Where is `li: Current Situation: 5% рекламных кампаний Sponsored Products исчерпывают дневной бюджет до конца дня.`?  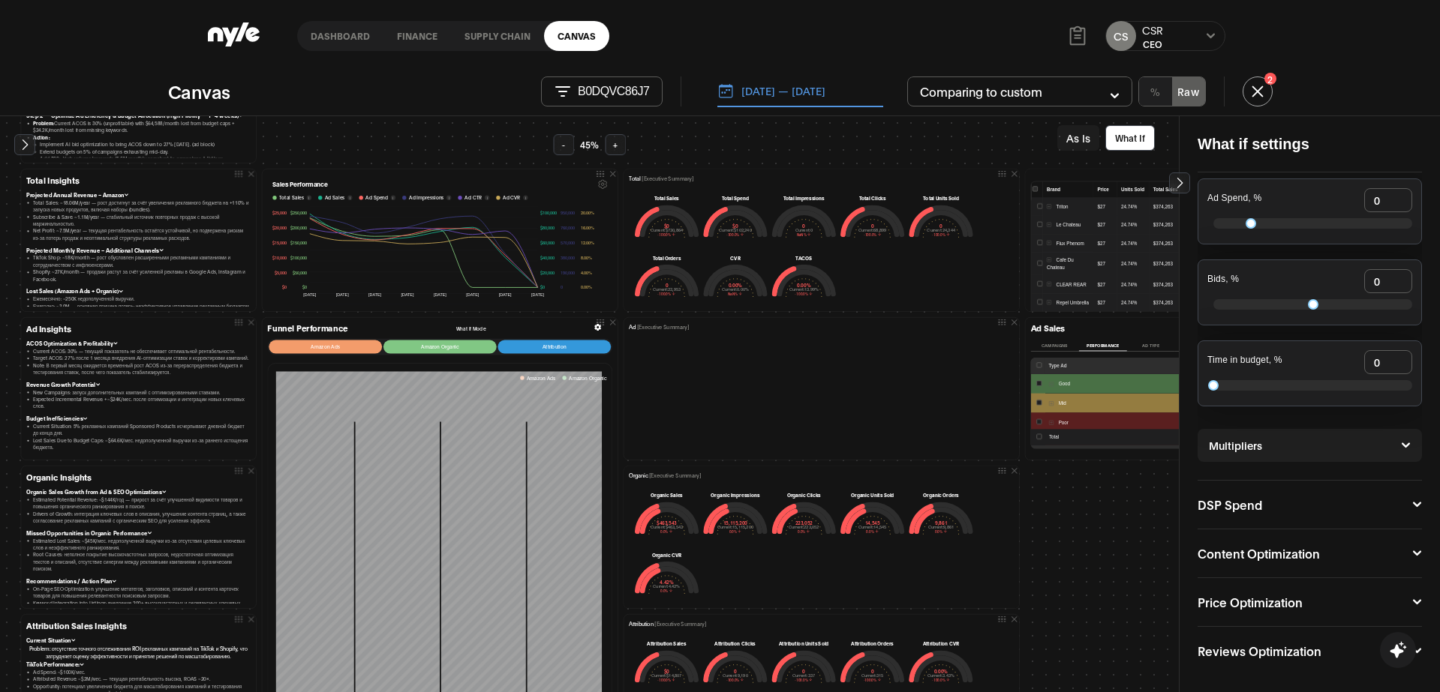
li: Current Situation: 5% рекламных кампаний Sponsored Products исчерпывают дневной бюджет до конца дня. is located at coordinates (142, 429).